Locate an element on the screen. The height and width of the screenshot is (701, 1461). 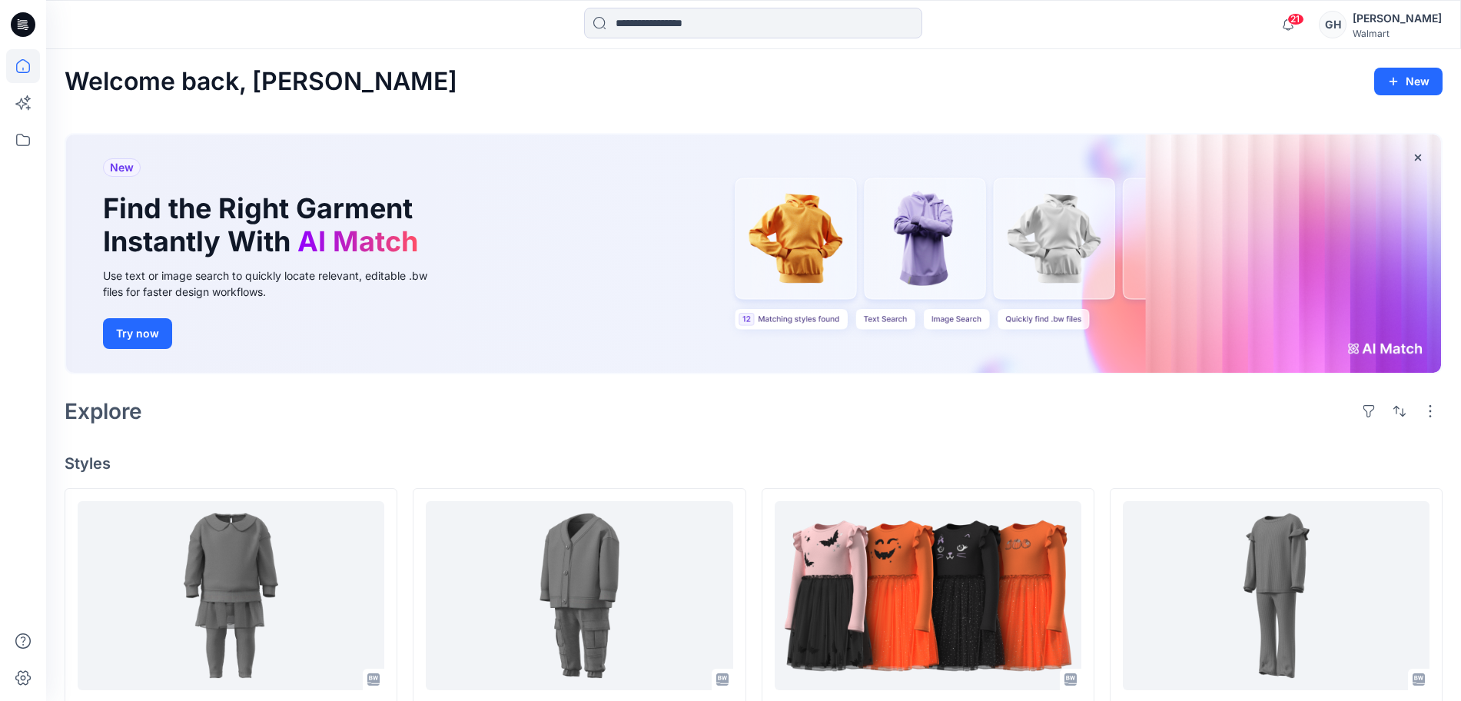
span: 21 is located at coordinates (1296, 19).